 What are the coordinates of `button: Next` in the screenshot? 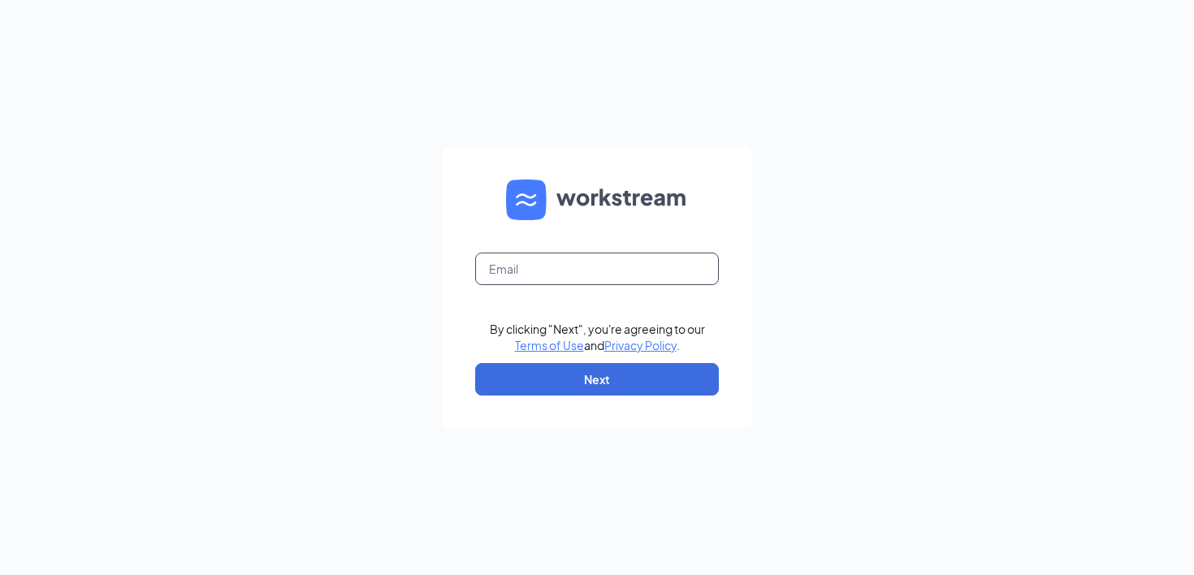 It's located at (597, 379).